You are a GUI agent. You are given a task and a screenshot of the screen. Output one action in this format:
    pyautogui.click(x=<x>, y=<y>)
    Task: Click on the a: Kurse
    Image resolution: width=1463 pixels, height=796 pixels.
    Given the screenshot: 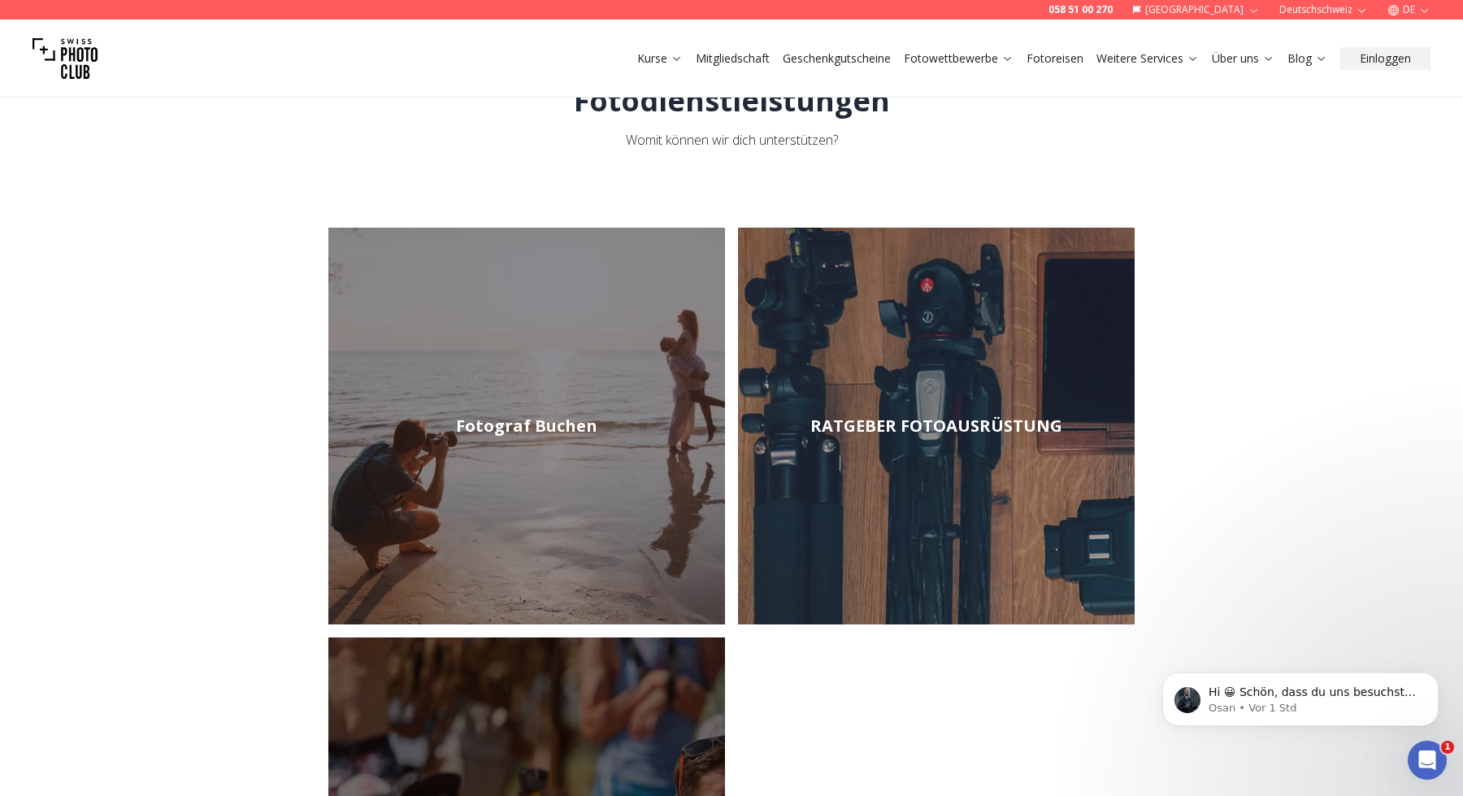 What is the action you would take?
    pyautogui.click(x=660, y=59)
    